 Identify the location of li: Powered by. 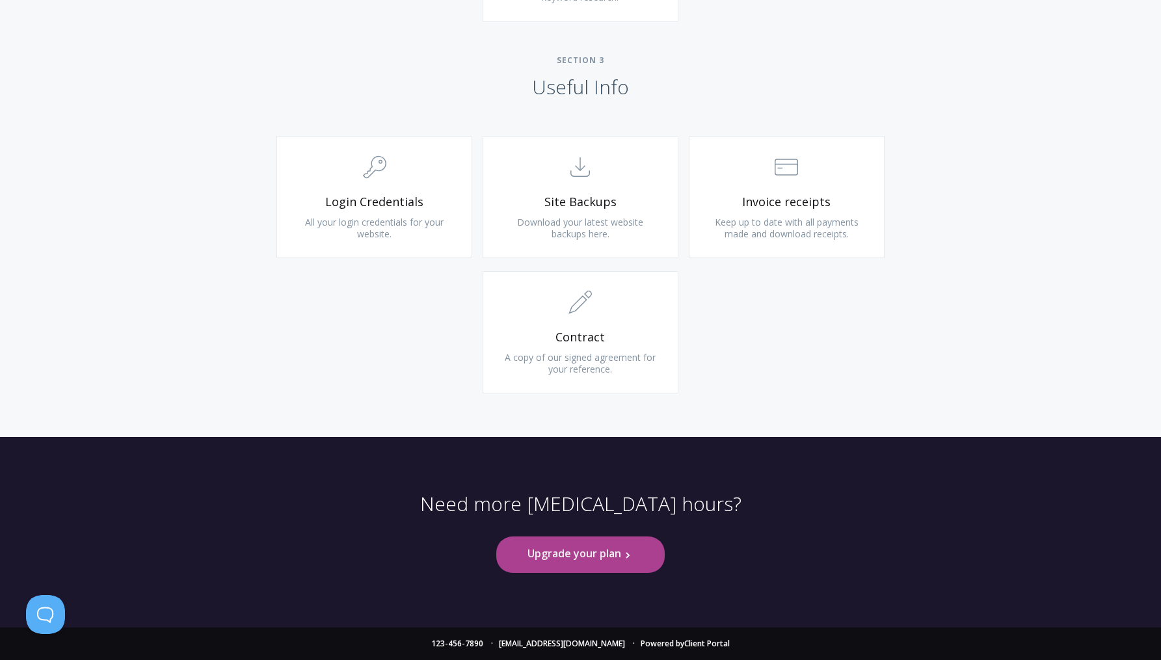
(678, 644).